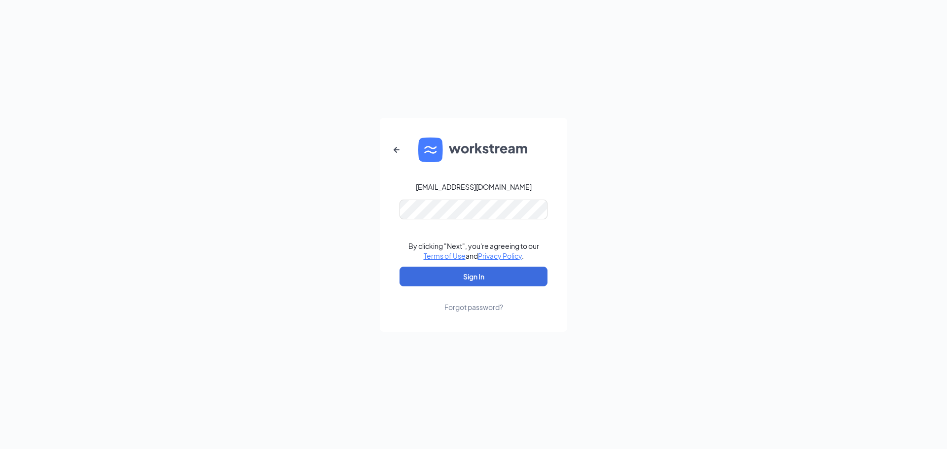 This screenshot has width=947, height=449. I want to click on div: By clicking "Next", you're agreeing to our and ., so click(473, 251).